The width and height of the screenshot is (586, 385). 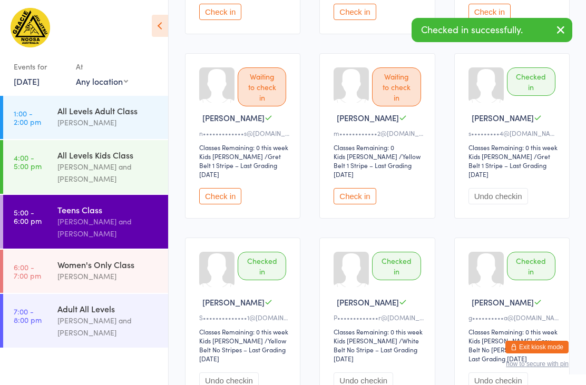 What do you see at coordinates (108, 210) in the screenshot?
I see `div: Teens Class` at bounding box center [108, 210].